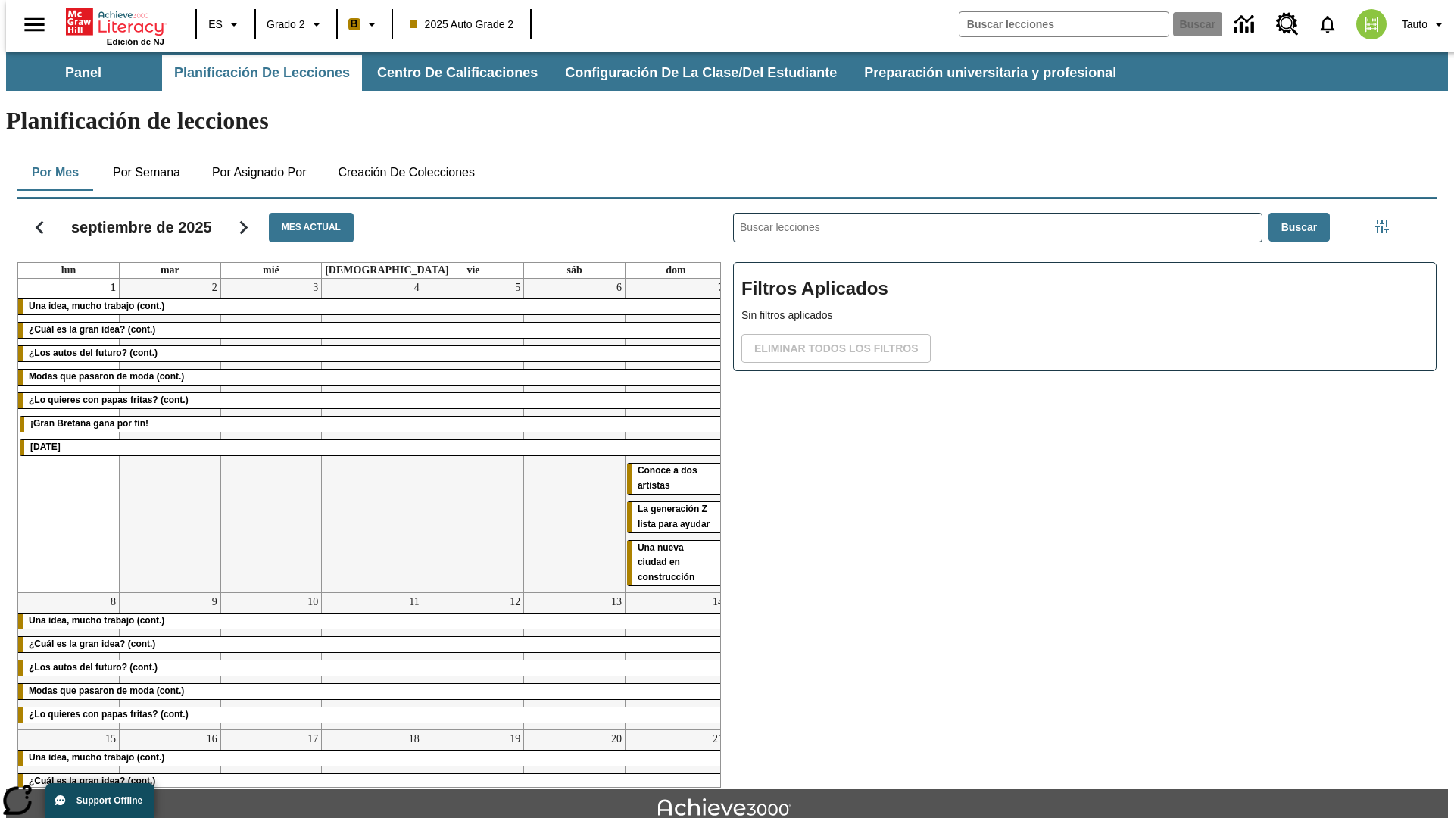 This screenshot has height=818, width=1454. Describe the element at coordinates (619, 288) in the screenshot. I see `a: 6 de septiembre de 2025` at that location.